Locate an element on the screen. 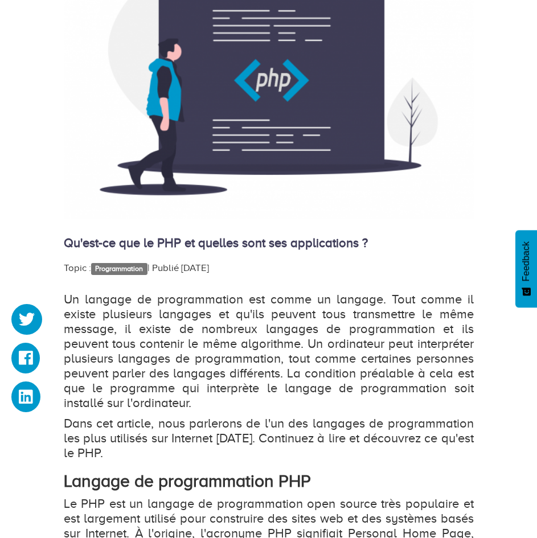 The height and width of the screenshot is (538, 537). a: Programmation is located at coordinates (119, 269).